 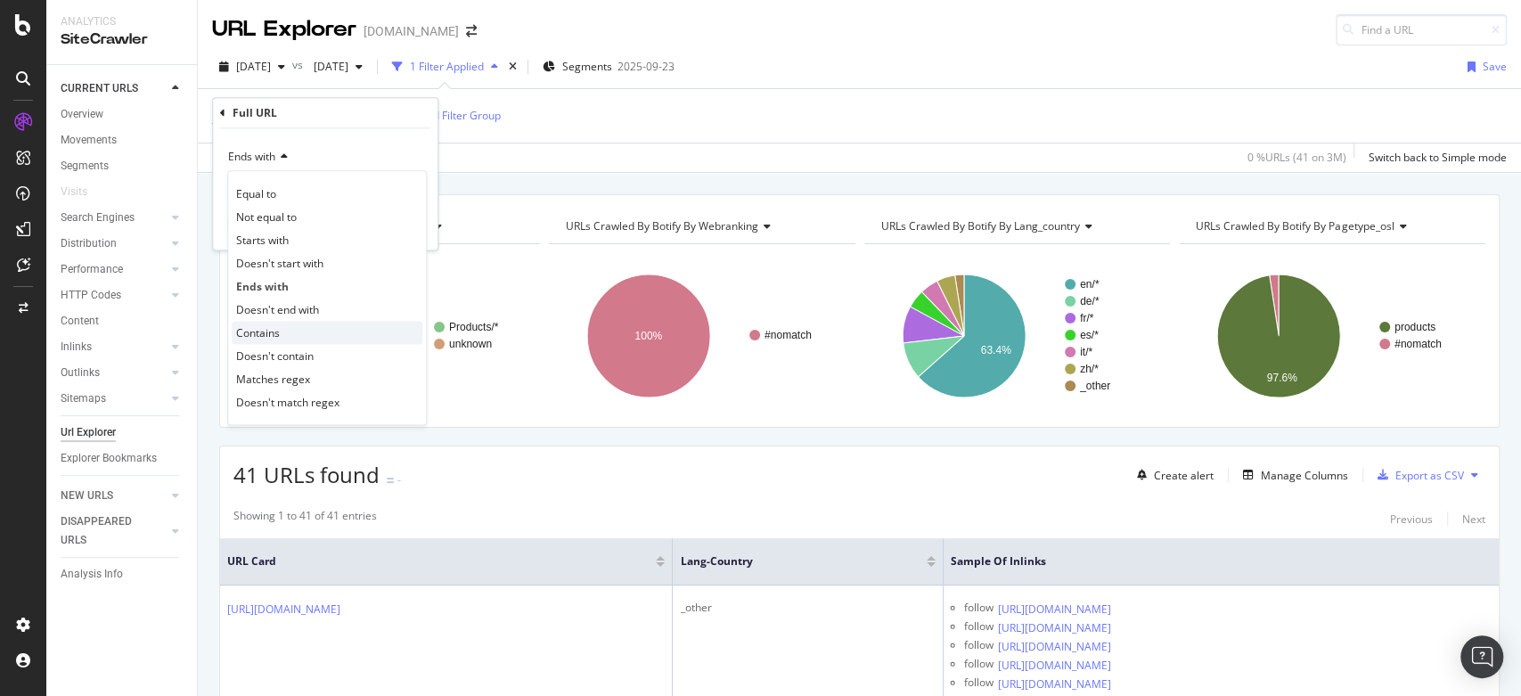 I want to click on div: 0 % URLs ( 41 on 3M ), so click(x=1297, y=157).